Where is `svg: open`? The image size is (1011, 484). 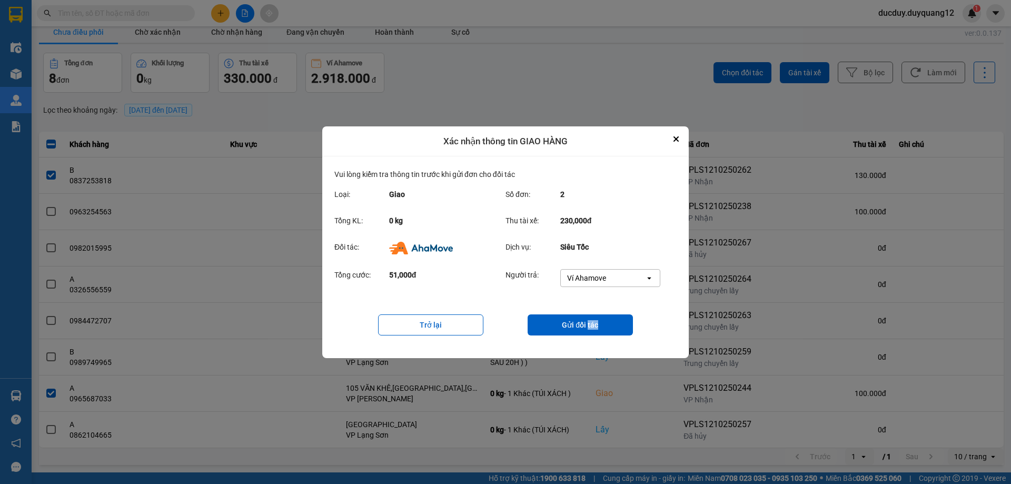
svg: open is located at coordinates (650, 278).